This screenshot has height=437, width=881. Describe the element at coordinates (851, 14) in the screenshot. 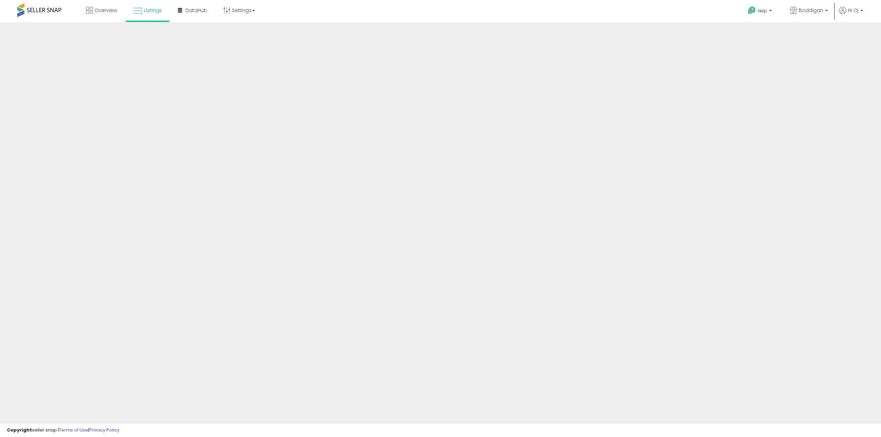

I see `a: Hi Cj` at that location.